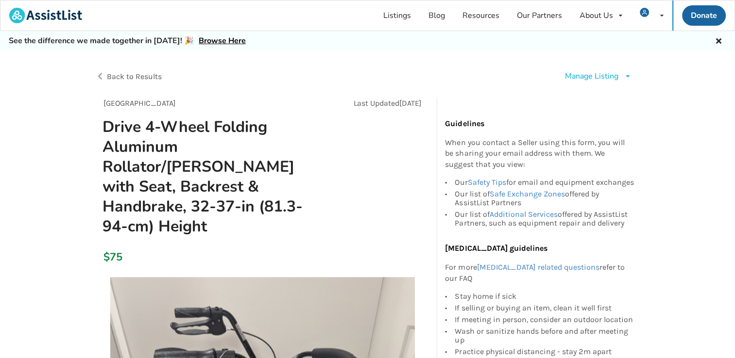 This screenshot has width=735, height=358. What do you see at coordinates (486, 182) in the screenshot?
I see `a: Safety Tips` at bounding box center [486, 182].